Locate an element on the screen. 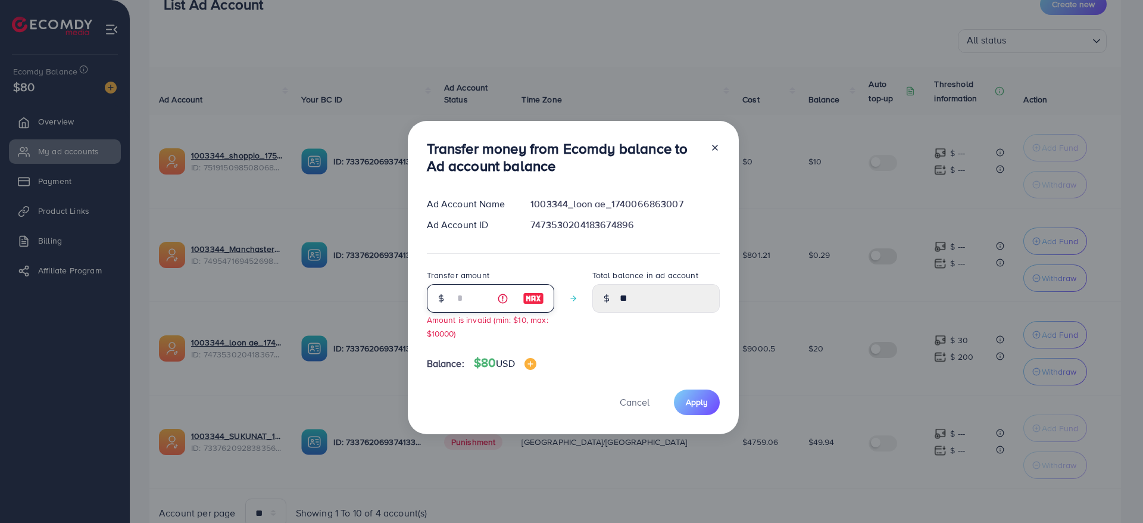  h4: $80 is located at coordinates (505, 363).